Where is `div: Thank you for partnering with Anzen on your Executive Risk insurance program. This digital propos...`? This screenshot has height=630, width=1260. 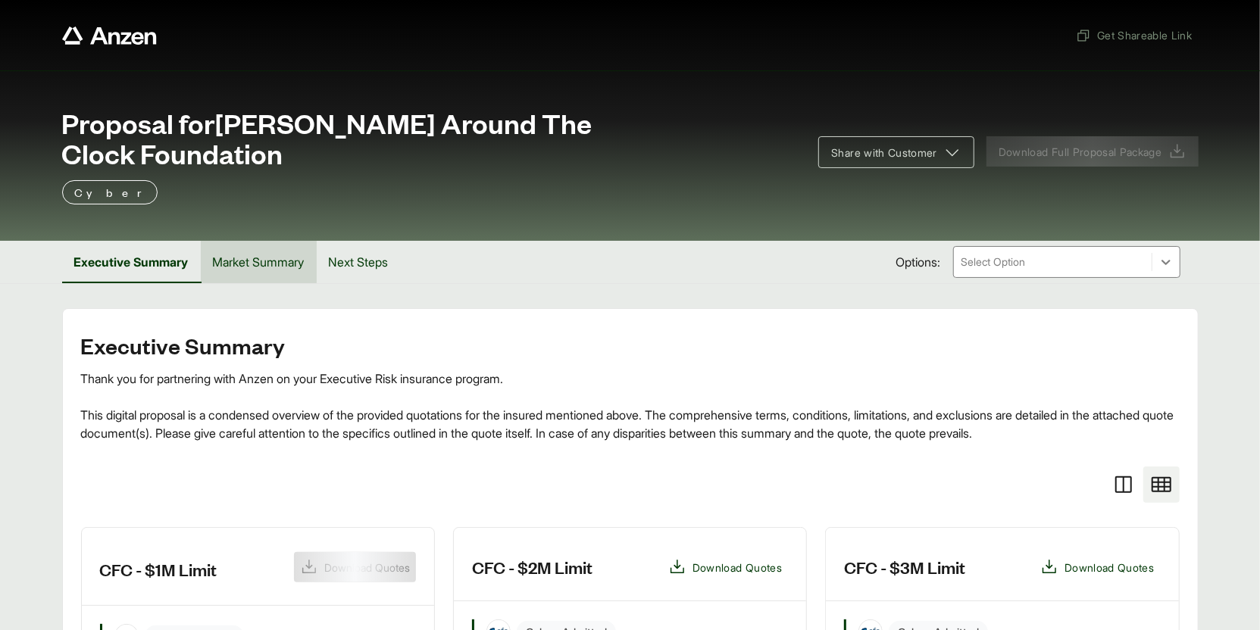 div: Thank you for partnering with Anzen on your Executive Risk insurance program. This digital propos... is located at coordinates (630, 406).